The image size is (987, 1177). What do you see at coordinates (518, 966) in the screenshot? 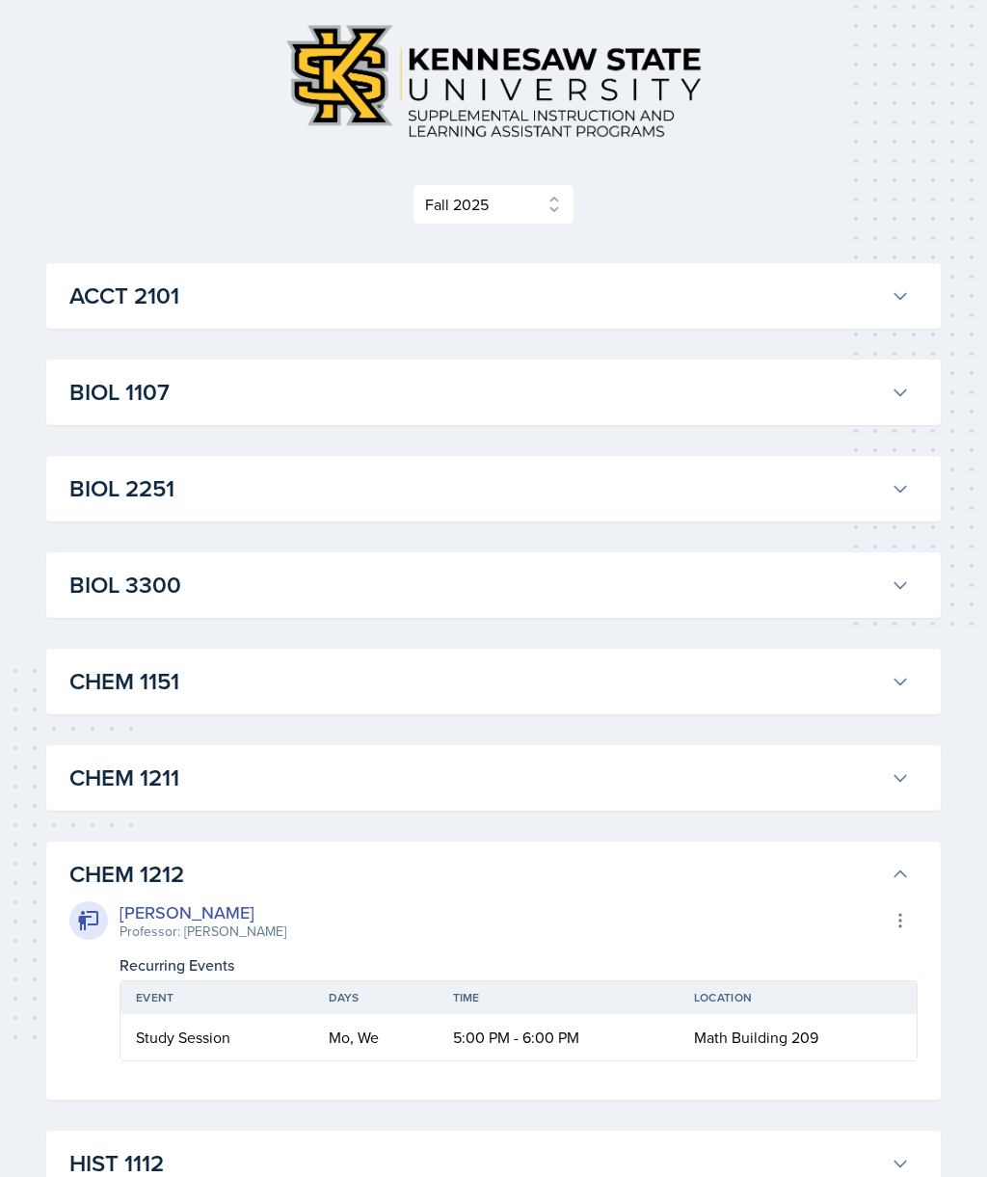
I see `div: Recurring Events` at bounding box center [518, 966].